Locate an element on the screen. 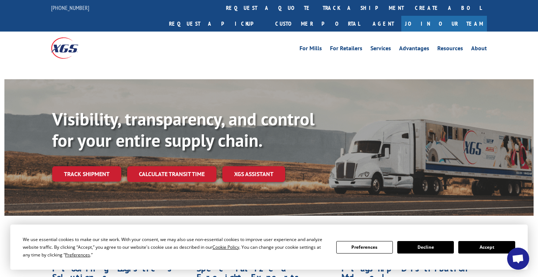 The image size is (538, 277). span: Preferences is located at coordinates (77, 255).